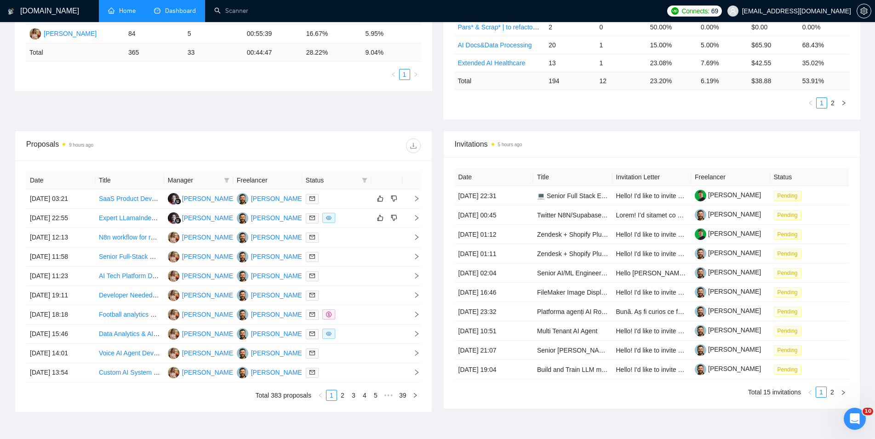 The height and width of the screenshot is (439, 875). Describe the element at coordinates (700, 234) in the screenshot. I see `img: c1CkLHUIwD5Ucvm7oiXNAph9-NOmZLZpbVsUrINqn_V_EzHsJW7P7QxldjUFcJOdWX` at that location.